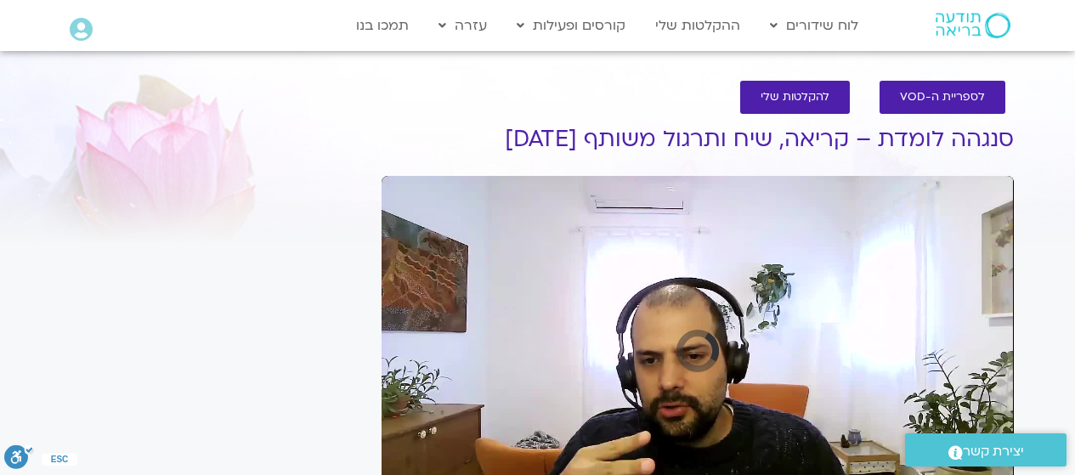 The width and height of the screenshot is (1075, 475). Describe the element at coordinates (795, 97) in the screenshot. I see `a: להקלטות שלי` at that location.